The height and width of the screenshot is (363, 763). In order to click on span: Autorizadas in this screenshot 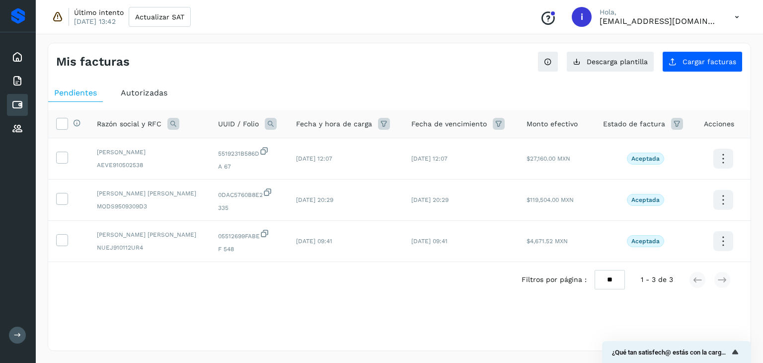, I will do `click(144, 92)`.